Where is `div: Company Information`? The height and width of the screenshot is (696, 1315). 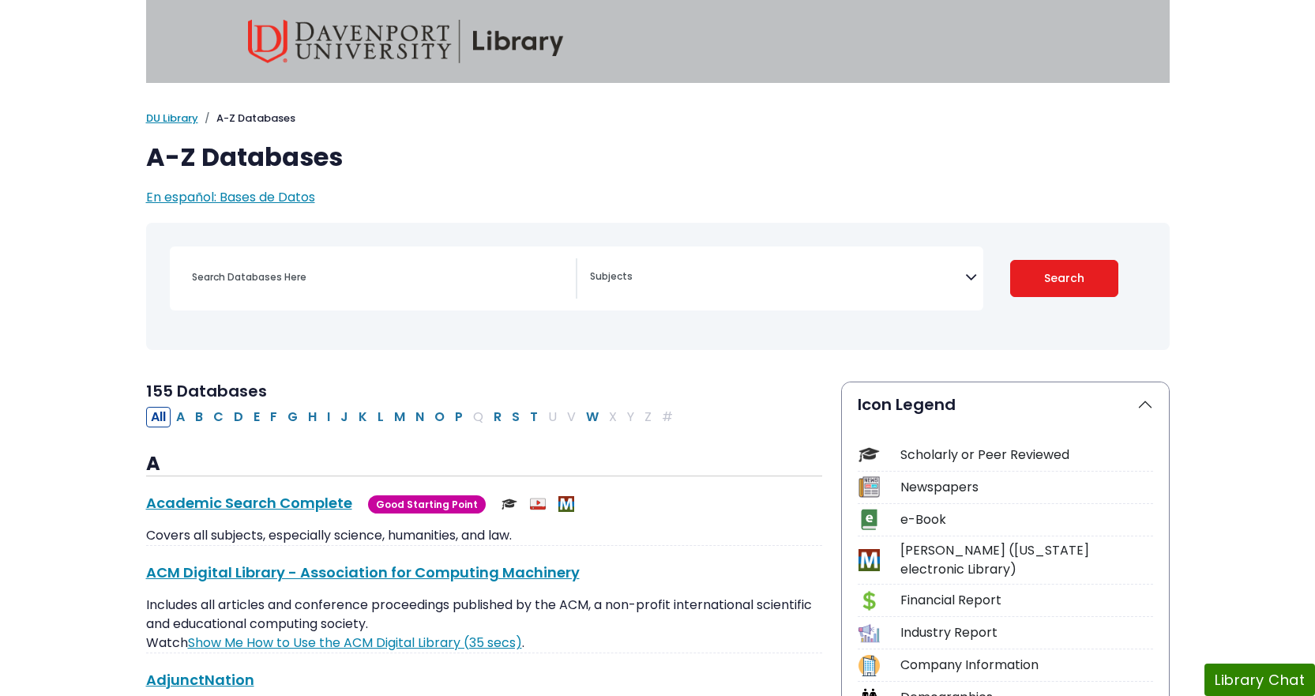 div: Company Information is located at coordinates (1026, 665).